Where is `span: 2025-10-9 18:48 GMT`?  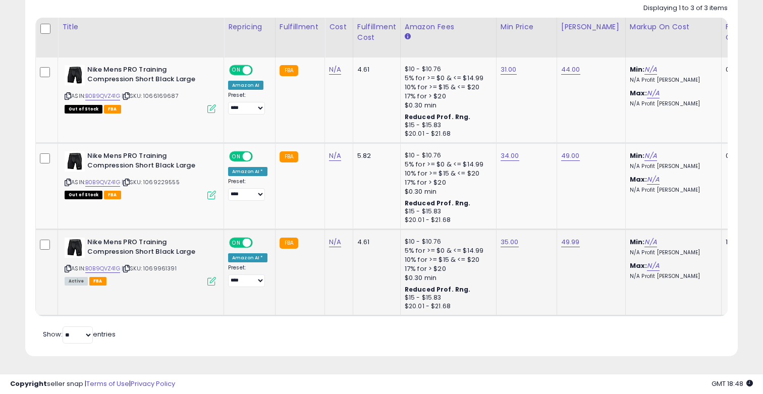 span: 2025-10-9 18:48 GMT is located at coordinates (732, 383).